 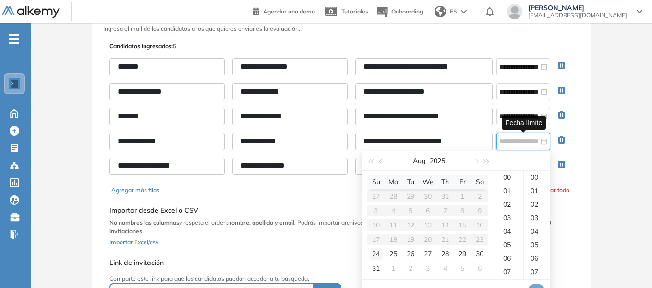 What do you see at coordinates (407, 11) in the screenshot?
I see `span: Onboarding` at bounding box center [407, 11].